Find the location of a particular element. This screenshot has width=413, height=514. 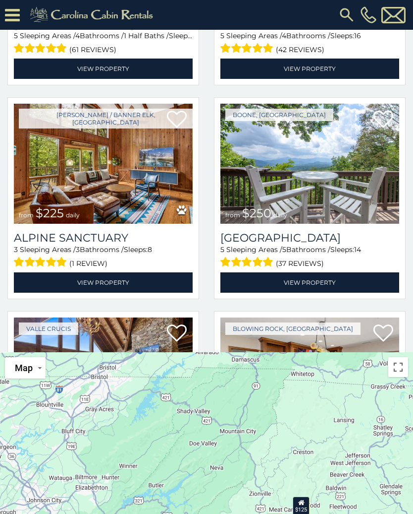

span: Map is located at coordinates (24, 367).